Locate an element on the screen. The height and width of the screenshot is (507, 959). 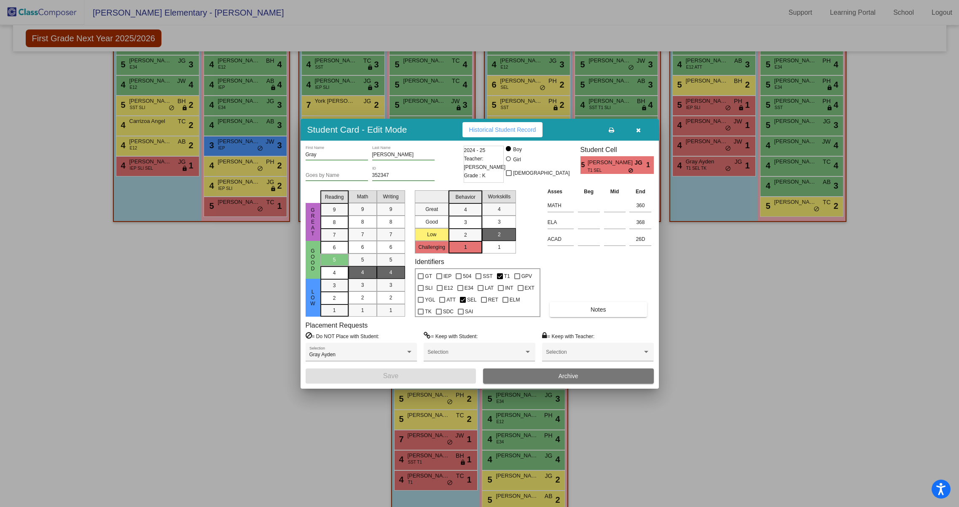
span: Archive is located at coordinates (568, 376).